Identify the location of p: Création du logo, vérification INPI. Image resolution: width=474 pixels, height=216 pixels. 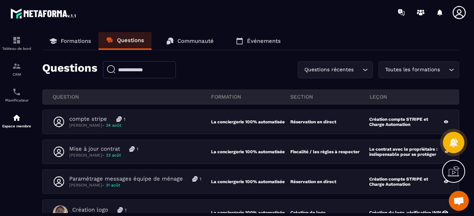
(405, 213).